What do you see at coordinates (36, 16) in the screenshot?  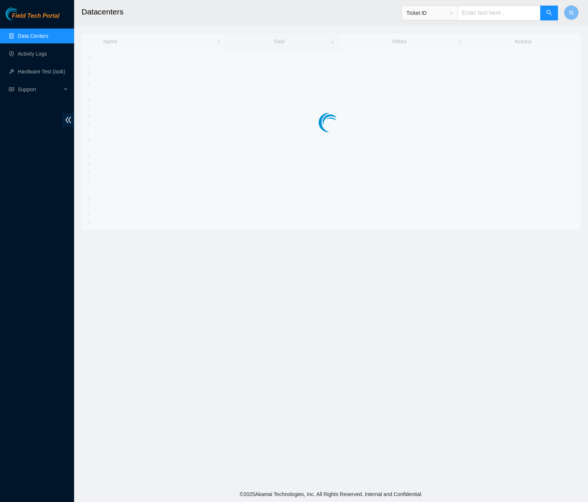 I see `span: Field Tech Portal` at bounding box center [36, 16].